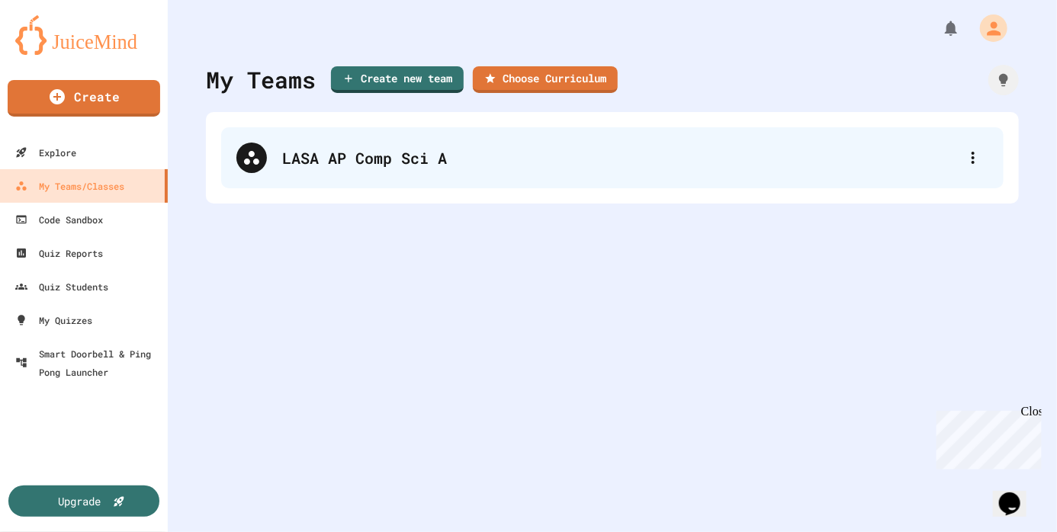  What do you see at coordinates (939, 28) in the screenshot?
I see `div: My Notifications` at bounding box center [939, 28].